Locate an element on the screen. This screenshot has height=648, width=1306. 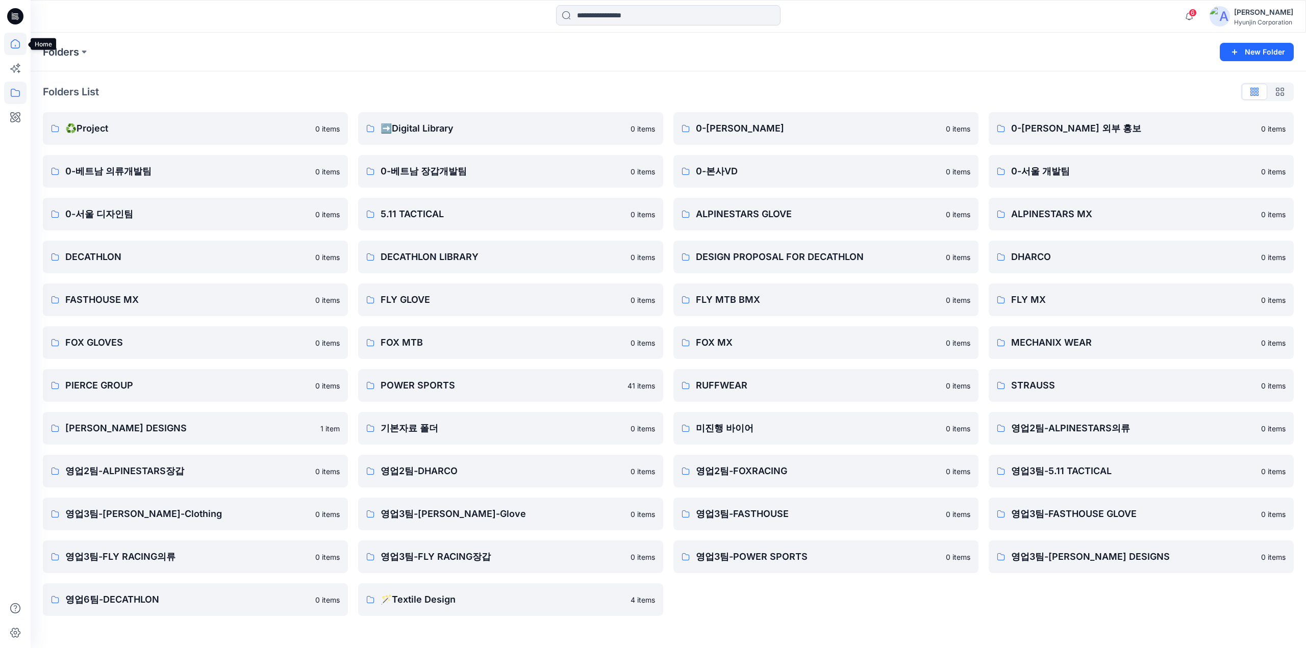
a: 영업2팀-ALPINESTARS의류0 items is located at coordinates (1141, 428).